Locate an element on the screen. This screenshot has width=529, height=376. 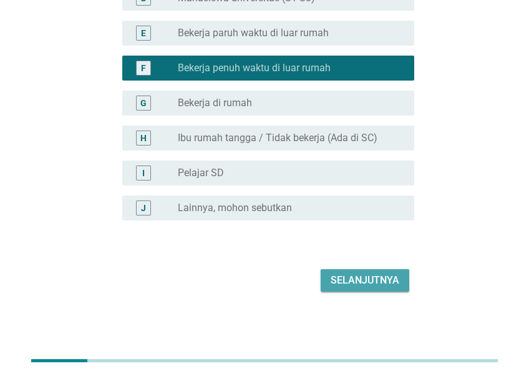
div: E is located at coordinates (144, 32).